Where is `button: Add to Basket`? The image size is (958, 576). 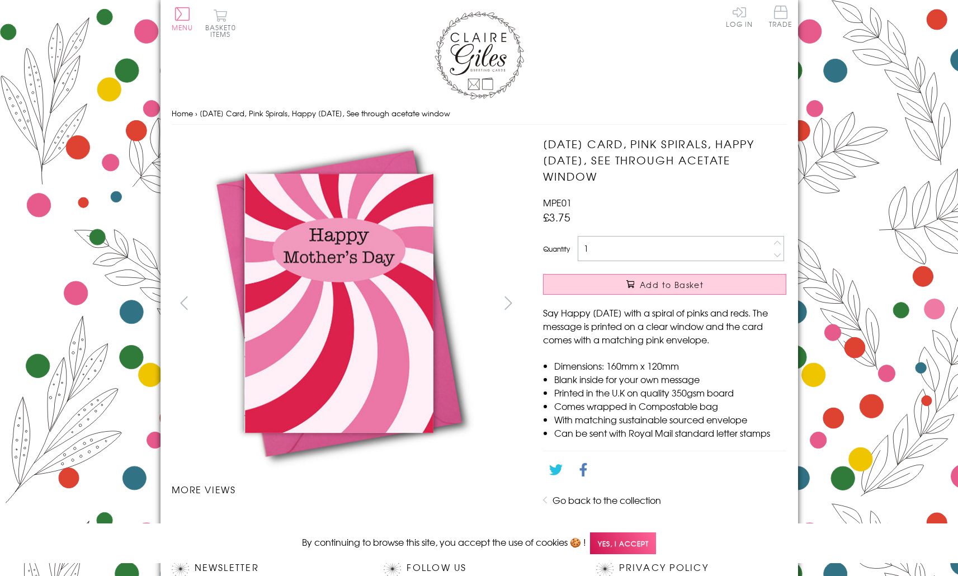
button: Add to Basket is located at coordinates (664, 284).